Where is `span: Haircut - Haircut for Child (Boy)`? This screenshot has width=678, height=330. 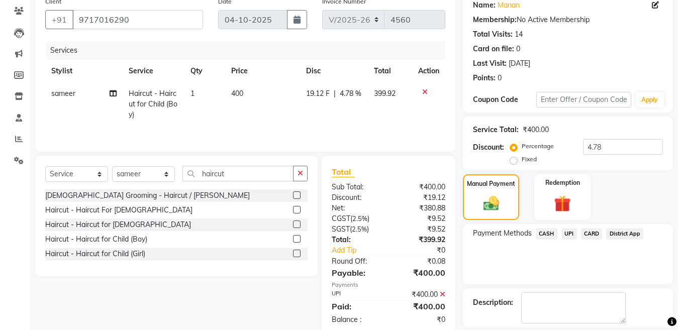 span: Haircut - Haircut for Child (Boy) is located at coordinates (153, 104).